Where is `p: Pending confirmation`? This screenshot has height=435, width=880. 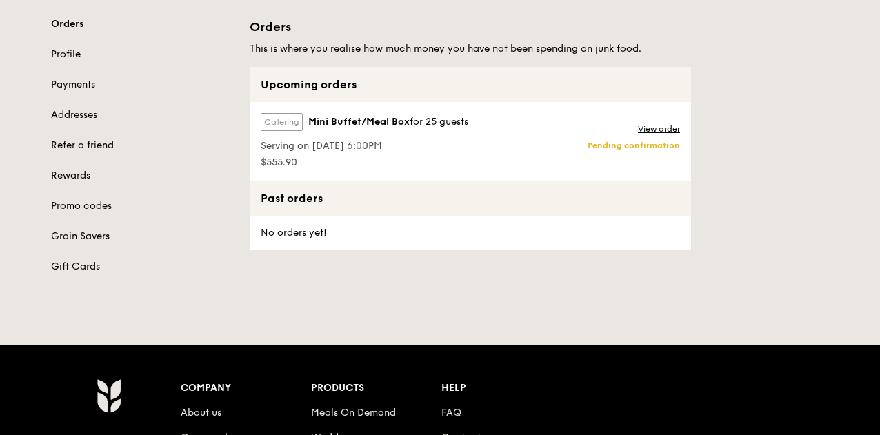 p: Pending confirmation is located at coordinates (634, 146).